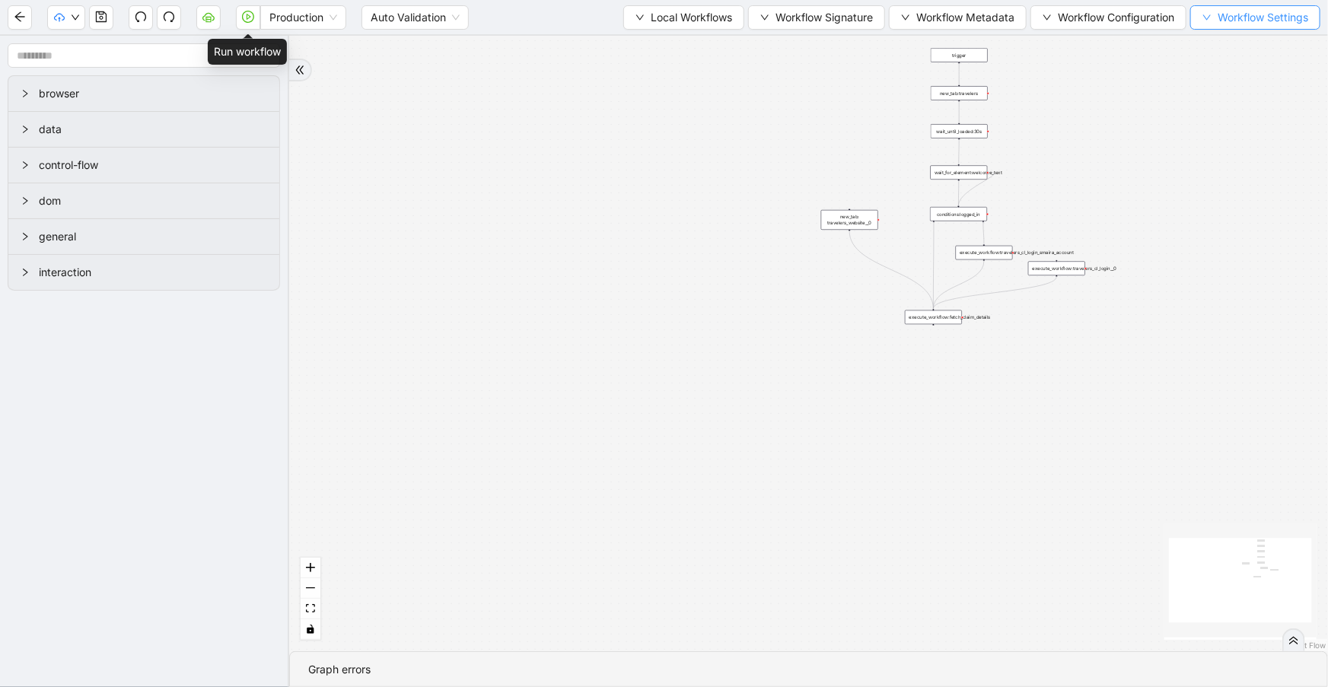 The image size is (1328, 687). I want to click on span: redo, so click(169, 17).